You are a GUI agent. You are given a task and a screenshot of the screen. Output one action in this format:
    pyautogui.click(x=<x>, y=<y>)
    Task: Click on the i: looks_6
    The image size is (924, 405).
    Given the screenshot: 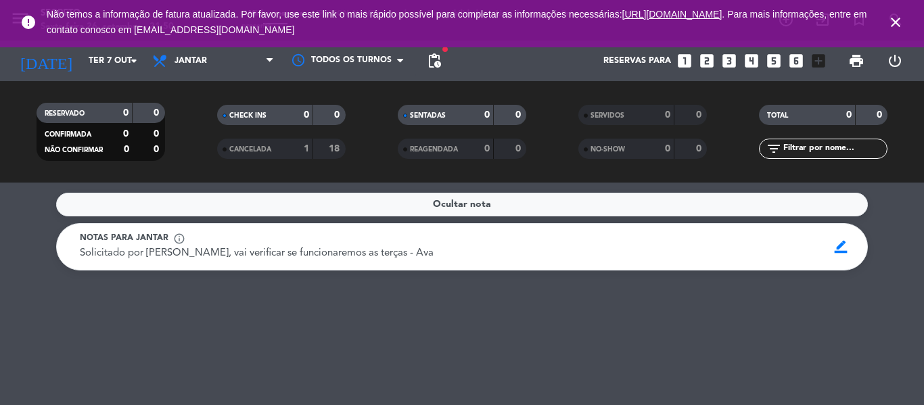 What is the action you would take?
    pyautogui.click(x=797, y=61)
    